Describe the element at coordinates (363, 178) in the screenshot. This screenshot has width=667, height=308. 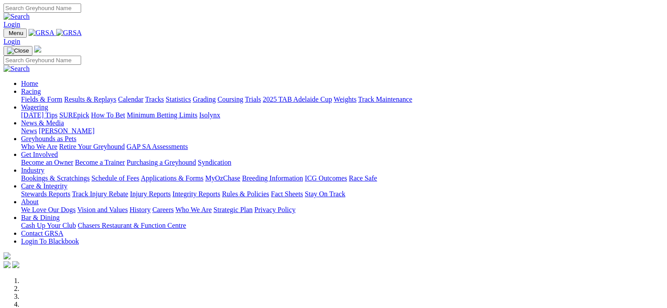
I see `a: Race Safe` at that location.